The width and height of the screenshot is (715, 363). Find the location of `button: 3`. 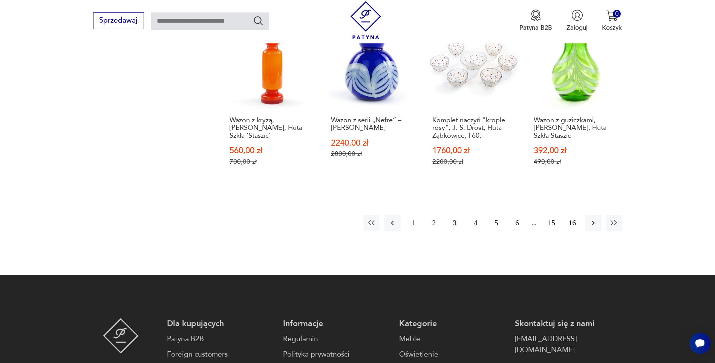

button: 3 is located at coordinates (455, 222).